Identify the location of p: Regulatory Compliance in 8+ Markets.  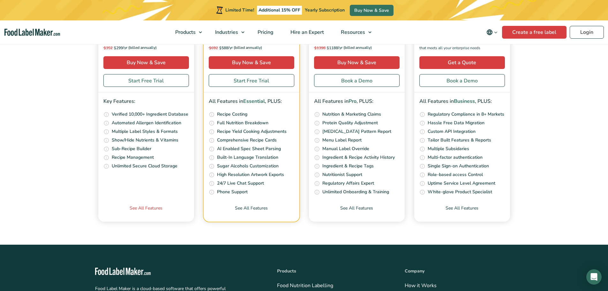
(466, 114).